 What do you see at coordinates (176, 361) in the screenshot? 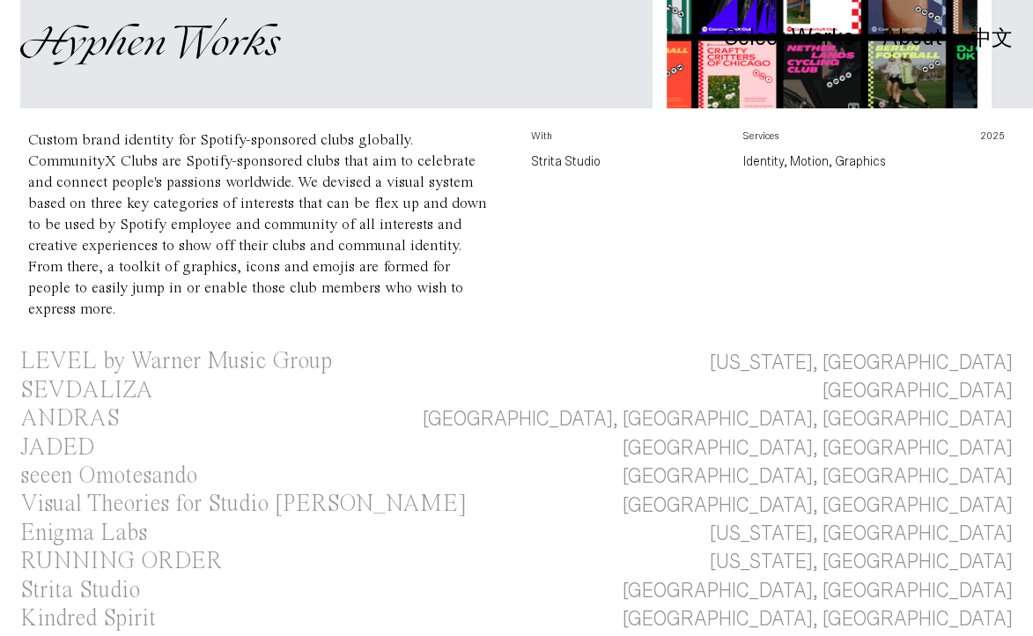
I see `div: LEVEL by Warner Music Group` at bounding box center [176, 361].